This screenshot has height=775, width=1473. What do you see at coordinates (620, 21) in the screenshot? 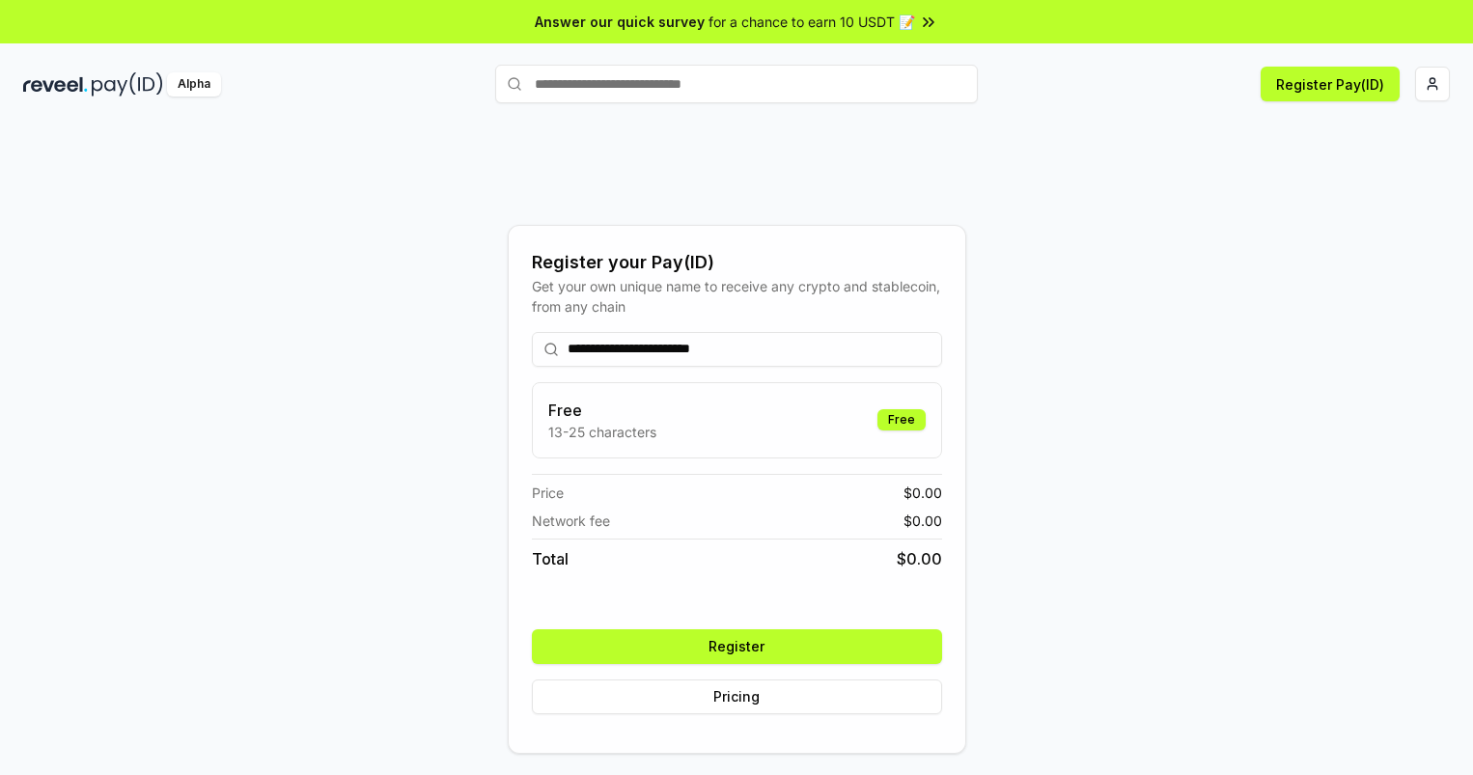
I see `span: Answer our quick survey` at bounding box center [620, 21].